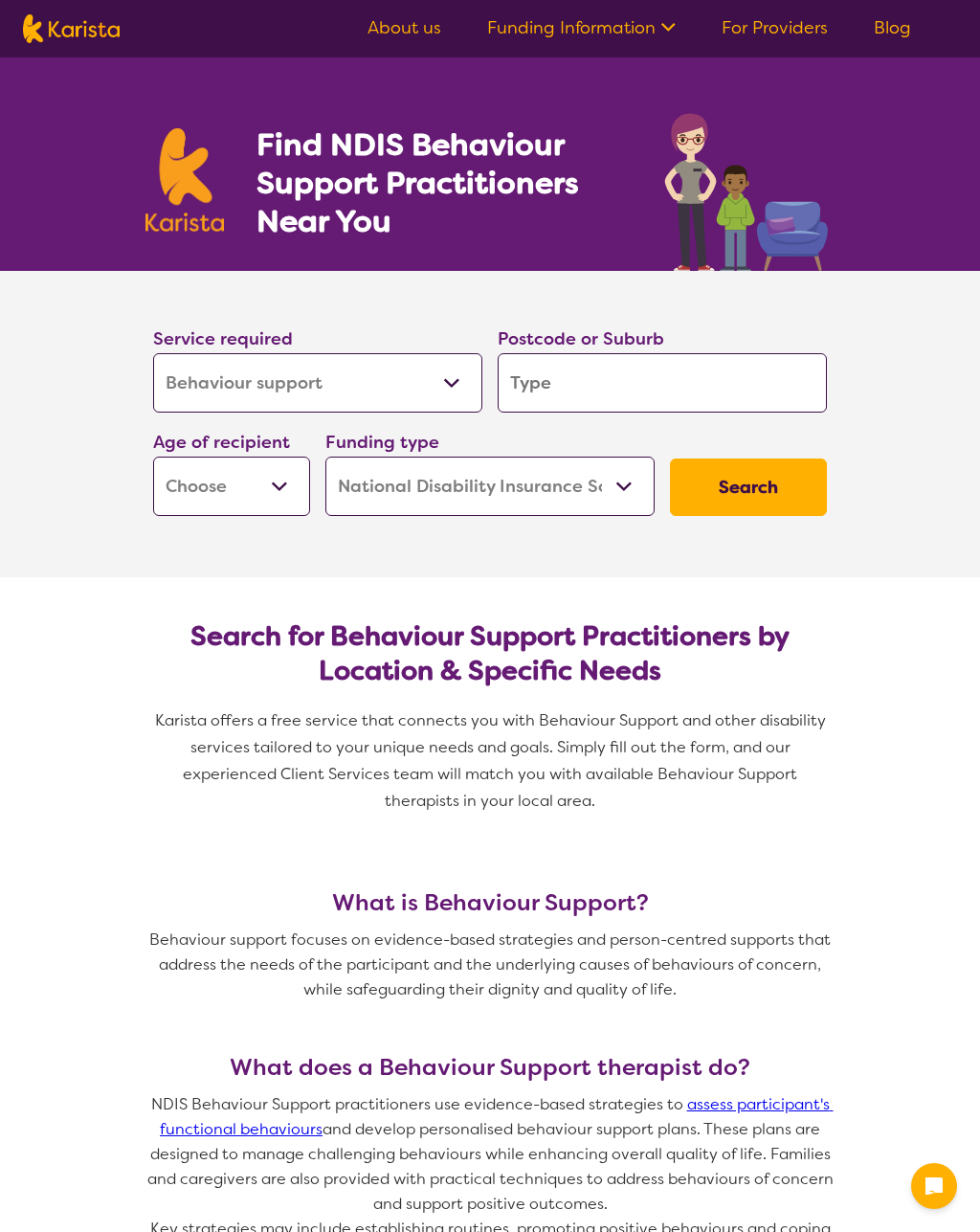 The image size is (980, 1232). What do you see at coordinates (490, 1154) in the screenshot?
I see `p: NDIS Behaviour Support practitioners use evidence-based strategies to and develop personalised be...` at bounding box center [490, 1154].